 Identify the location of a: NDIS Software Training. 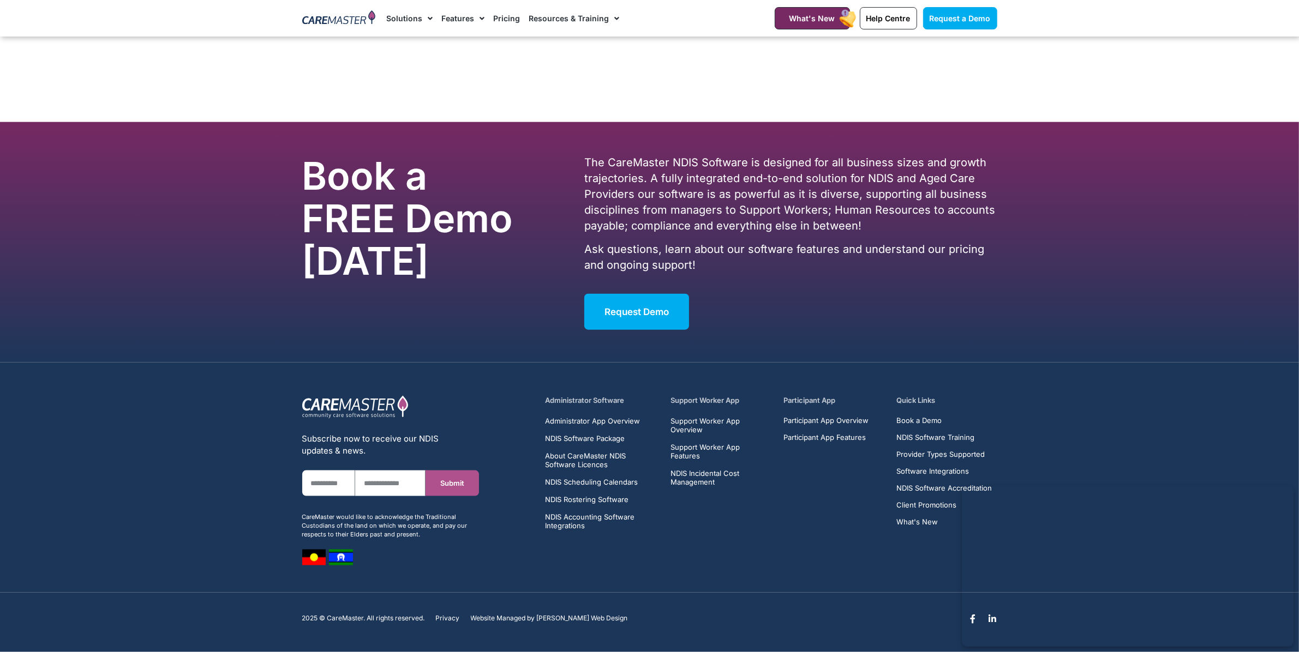
(944, 437).